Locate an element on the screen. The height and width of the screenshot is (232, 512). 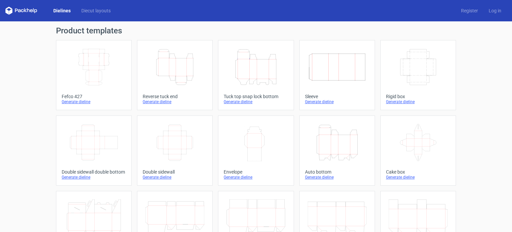
div: Cake box is located at coordinates (418, 172).